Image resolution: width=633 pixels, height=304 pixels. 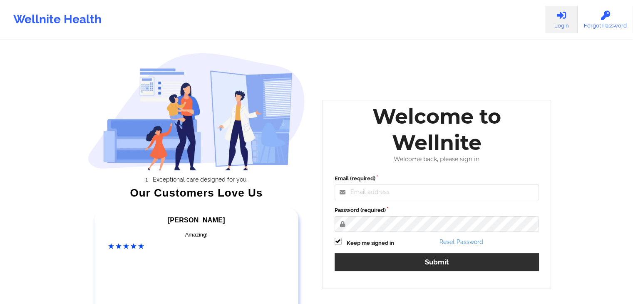 What do you see at coordinates (196, 235) in the screenshot?
I see `div: Amazing!` at bounding box center [196, 235].